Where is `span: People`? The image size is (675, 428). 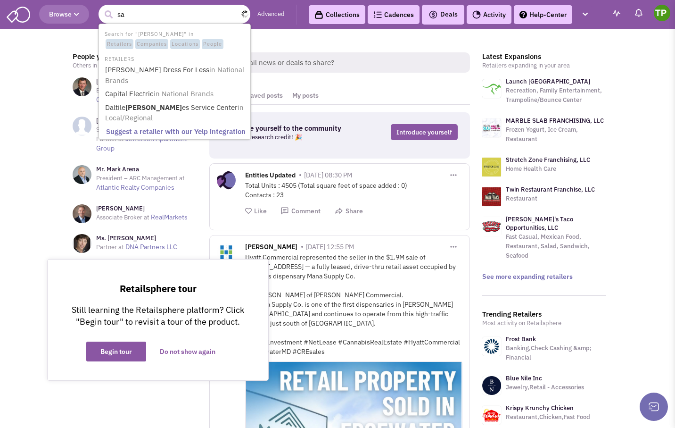 span: People is located at coordinates (213, 44).